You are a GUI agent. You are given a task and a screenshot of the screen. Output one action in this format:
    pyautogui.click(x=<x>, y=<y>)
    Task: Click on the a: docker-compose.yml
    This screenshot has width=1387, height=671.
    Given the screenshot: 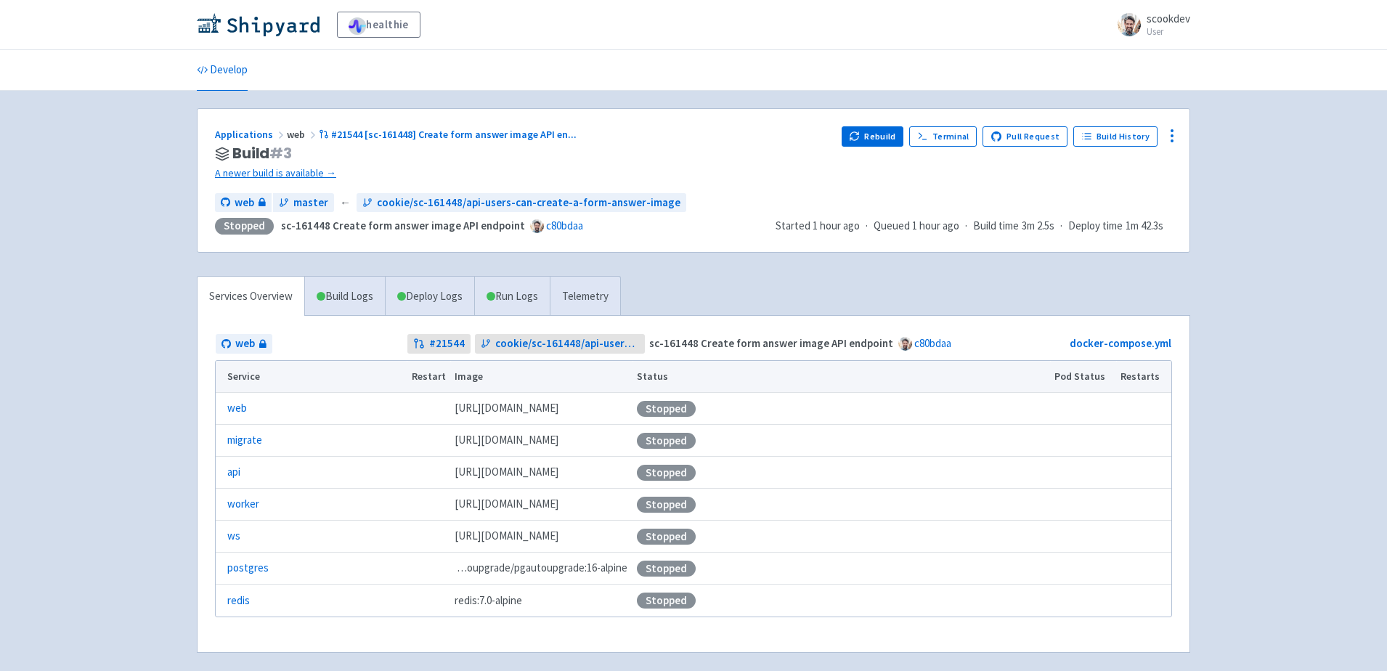 What is the action you would take?
    pyautogui.click(x=1120, y=343)
    